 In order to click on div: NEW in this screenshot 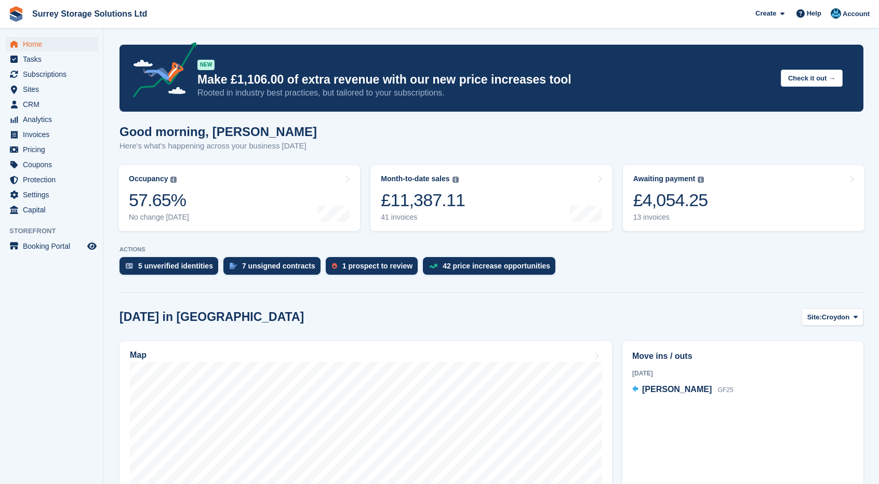, I will do `click(206, 65)`.